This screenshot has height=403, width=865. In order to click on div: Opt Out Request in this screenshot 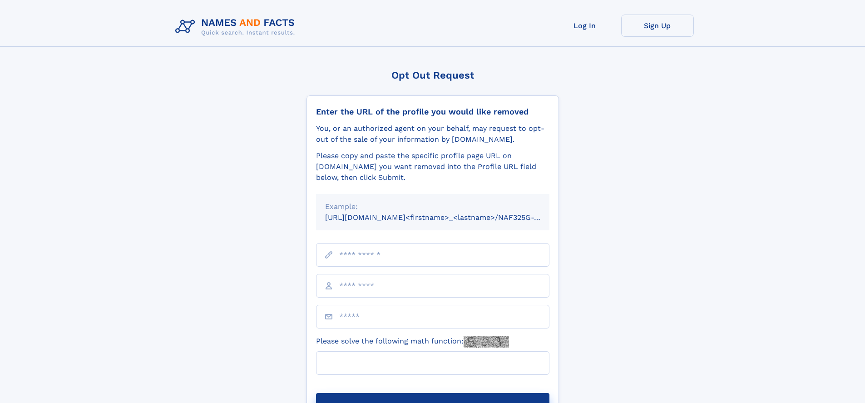, I will do `click(433, 75)`.